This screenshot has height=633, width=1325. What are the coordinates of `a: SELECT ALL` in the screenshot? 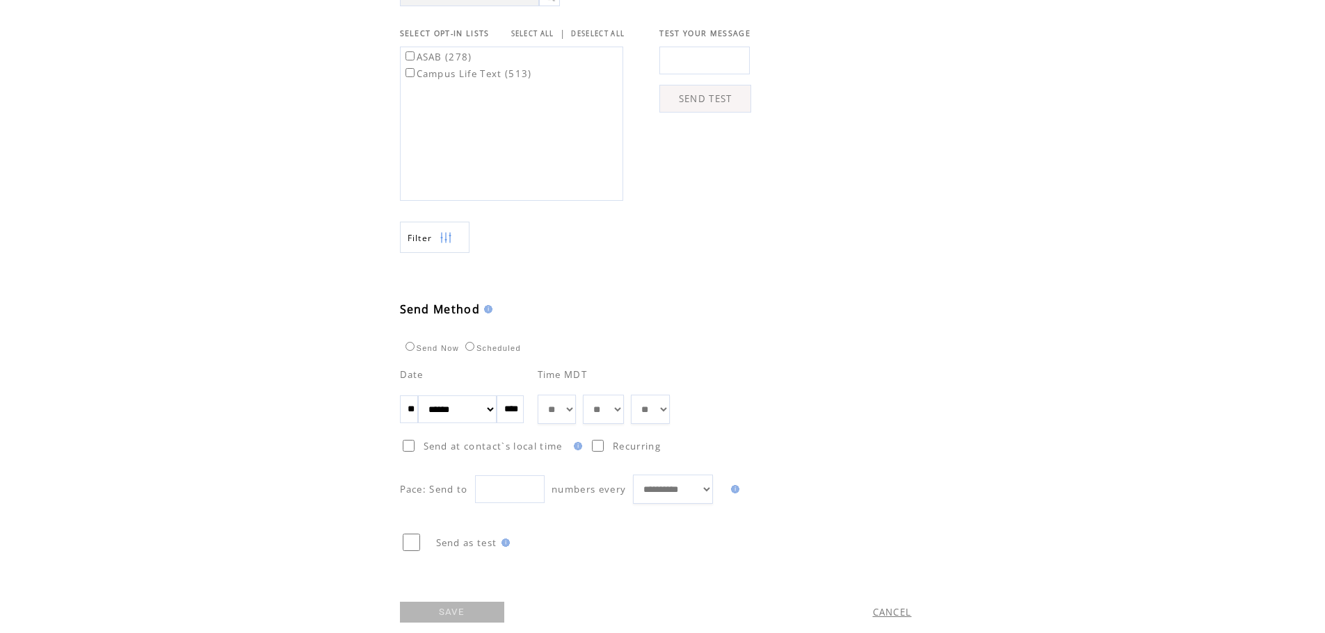 It's located at (533, 33).